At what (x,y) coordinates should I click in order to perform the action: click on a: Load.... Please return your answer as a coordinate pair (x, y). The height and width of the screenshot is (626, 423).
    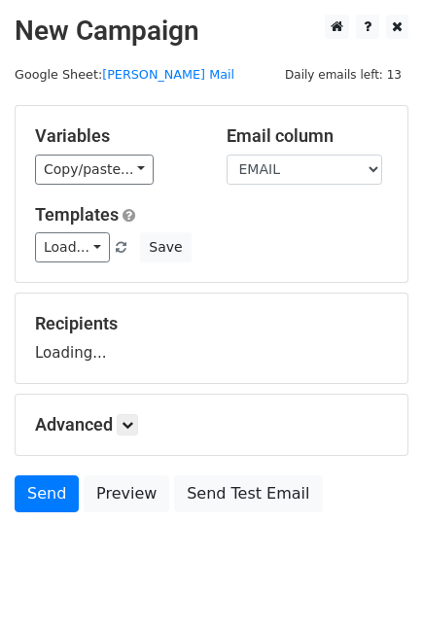
    Looking at the image, I should click on (72, 247).